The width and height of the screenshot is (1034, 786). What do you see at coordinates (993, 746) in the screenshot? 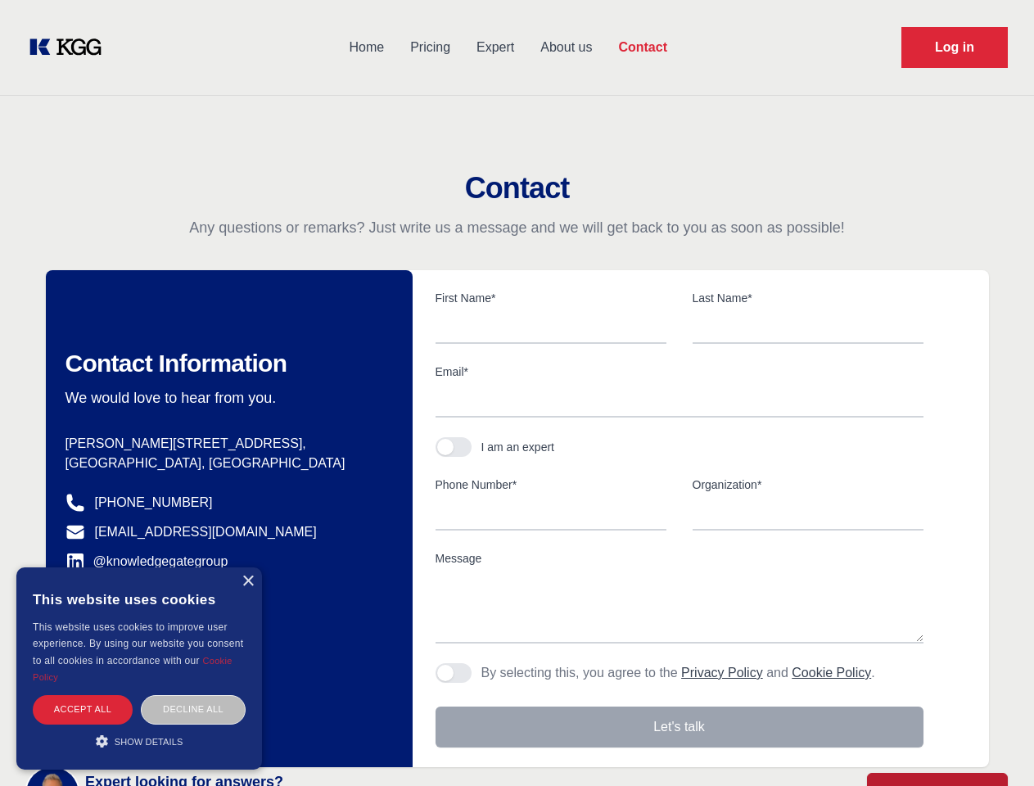
I see `div: Chat Widget` at bounding box center [993, 746].